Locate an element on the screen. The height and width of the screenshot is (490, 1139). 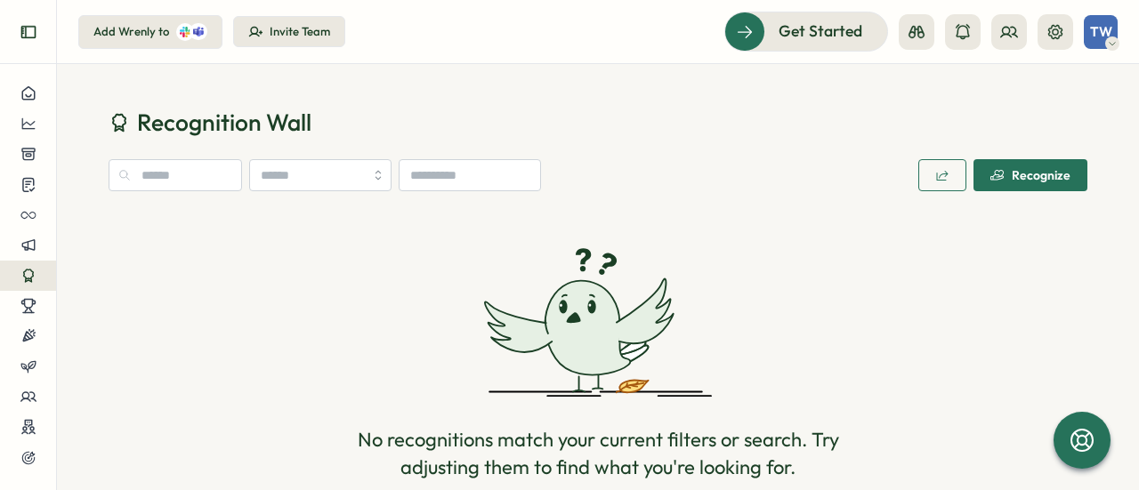
div: Recognize is located at coordinates (1031, 175).